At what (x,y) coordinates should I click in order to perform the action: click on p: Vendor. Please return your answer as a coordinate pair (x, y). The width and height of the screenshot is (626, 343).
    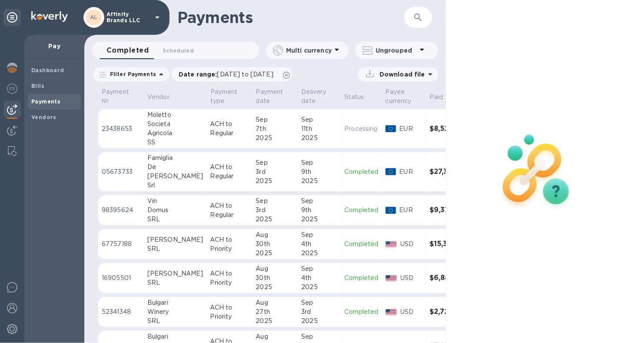
    Looking at the image, I should click on (158, 97).